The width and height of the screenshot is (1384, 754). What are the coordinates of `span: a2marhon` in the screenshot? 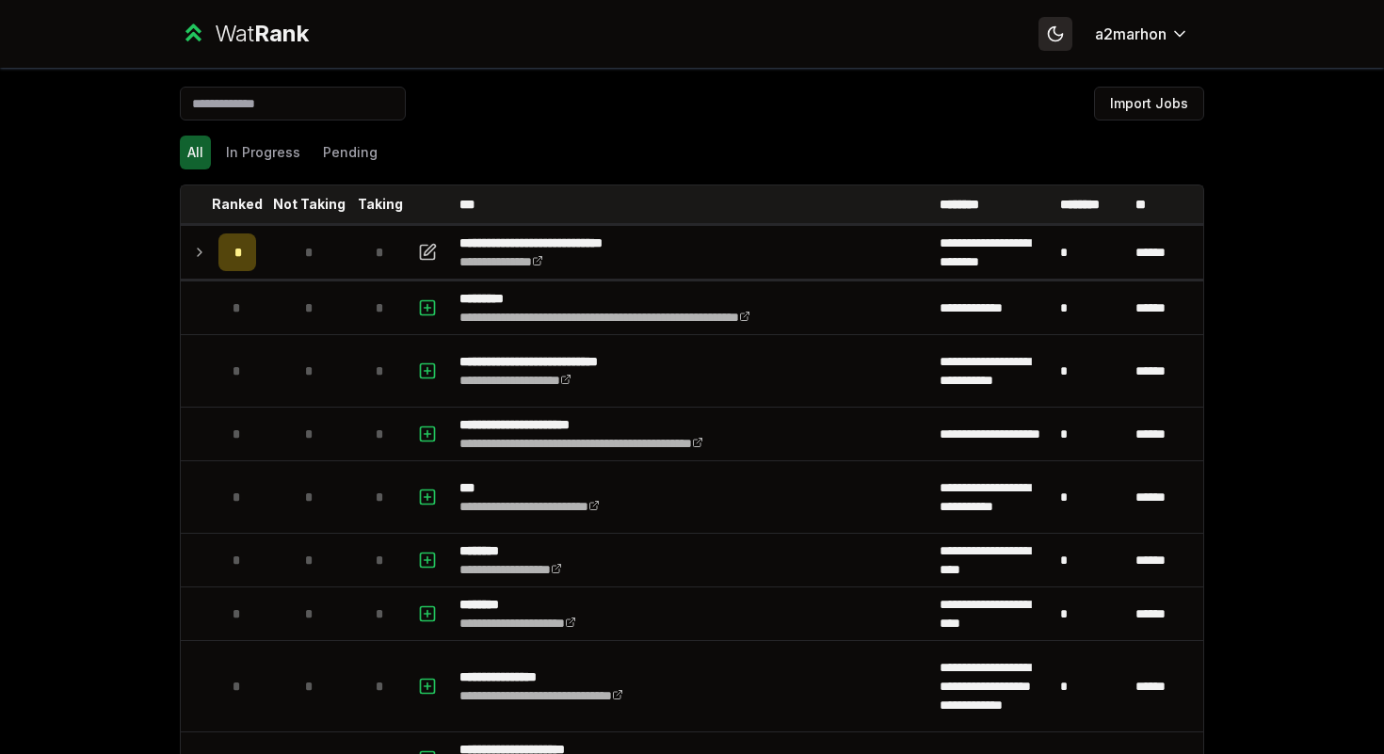 It's located at (1131, 34).